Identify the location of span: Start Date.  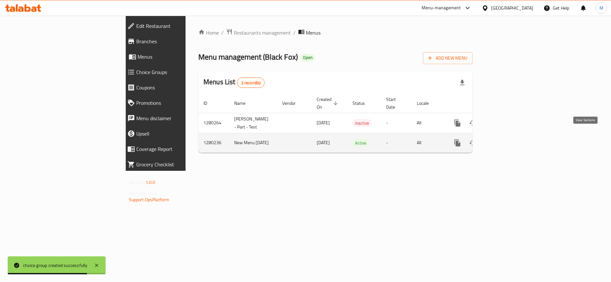
(395, 103).